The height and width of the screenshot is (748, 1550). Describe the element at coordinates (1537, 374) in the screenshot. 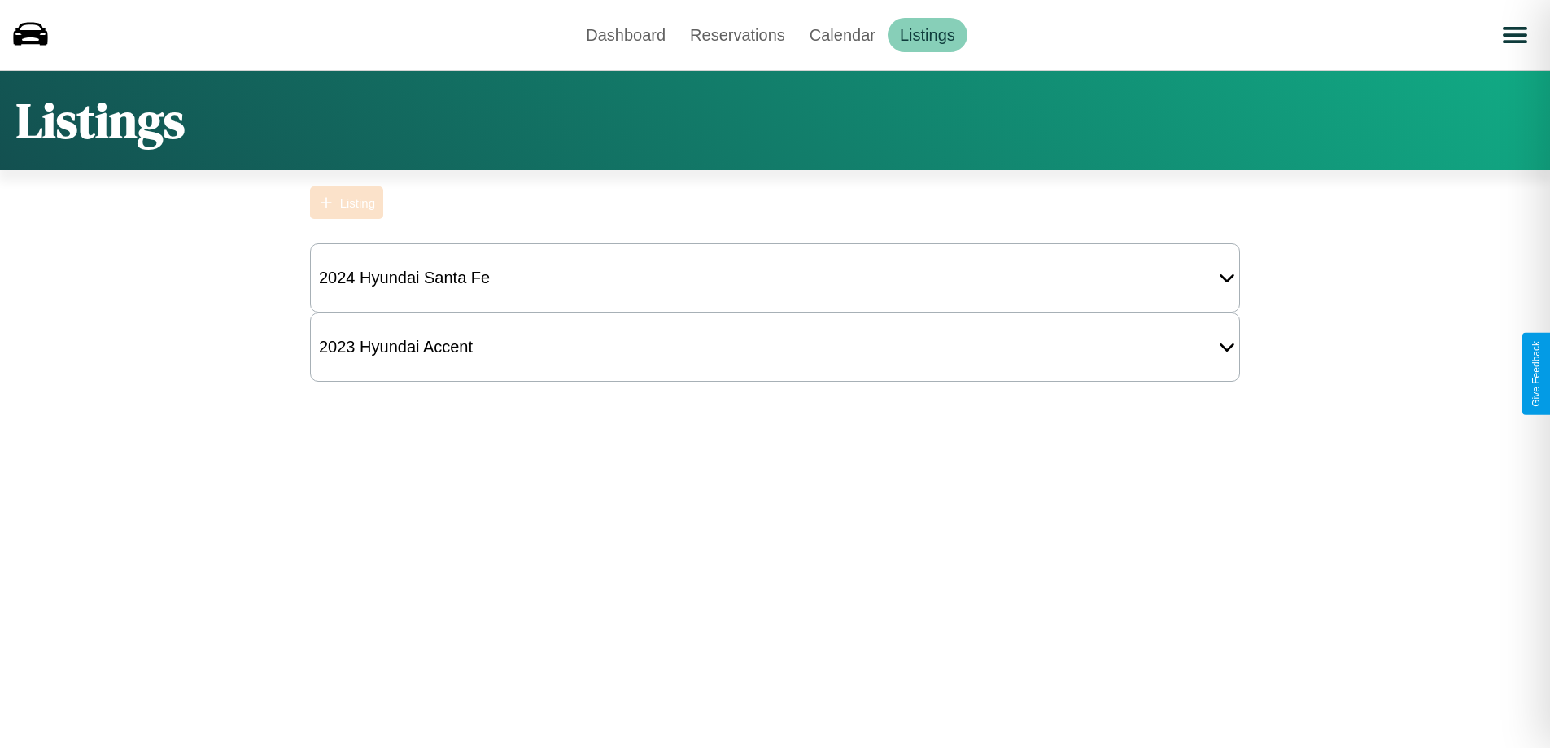

I see `div: Give Feedback` at that location.